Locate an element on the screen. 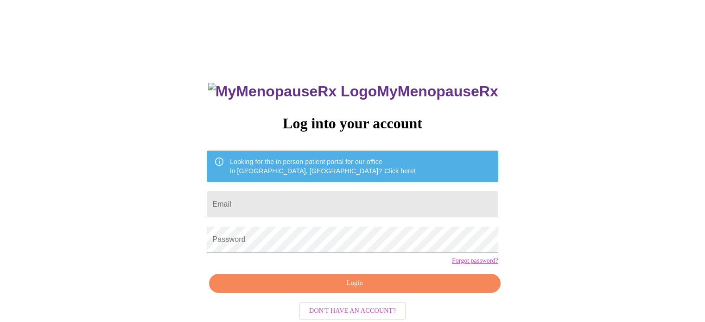 The height and width of the screenshot is (322, 705). a: Click here! is located at coordinates (400, 171).